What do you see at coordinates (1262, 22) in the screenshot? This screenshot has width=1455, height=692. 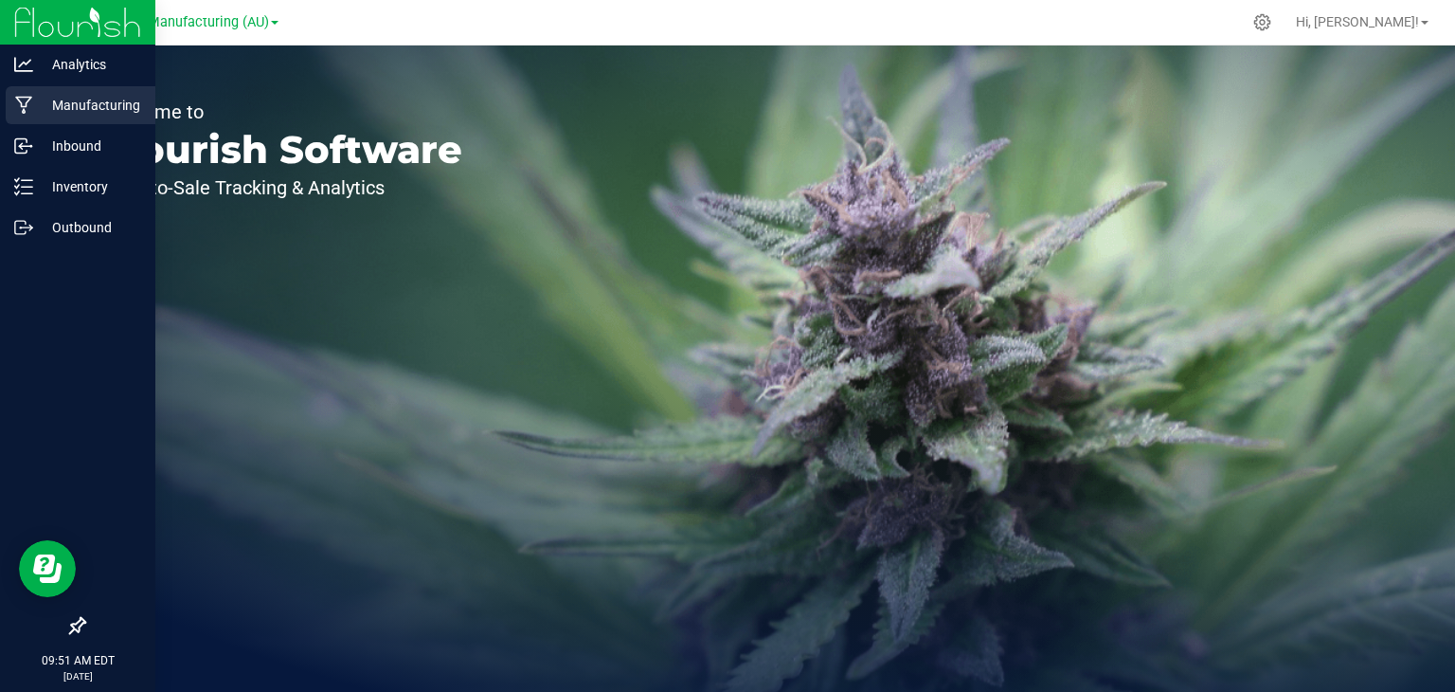 I see `div: Manage settings` at bounding box center [1262, 22].